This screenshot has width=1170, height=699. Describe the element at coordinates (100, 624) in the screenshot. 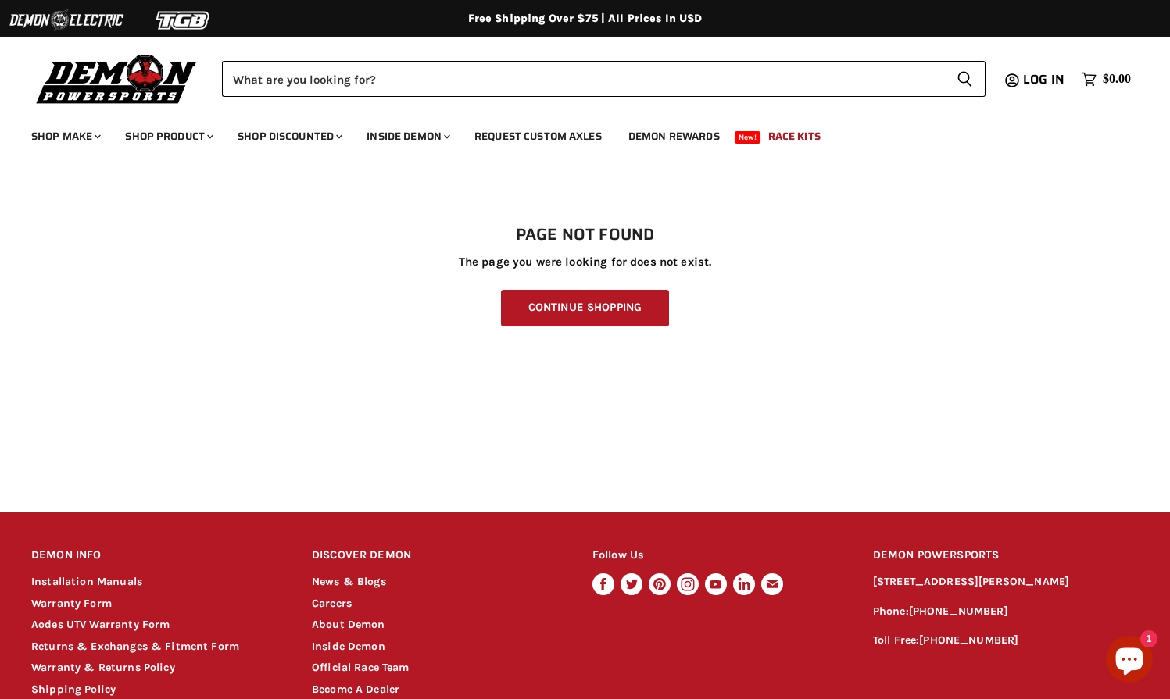

I see `a: Aodes UTV Warranty Form` at that location.